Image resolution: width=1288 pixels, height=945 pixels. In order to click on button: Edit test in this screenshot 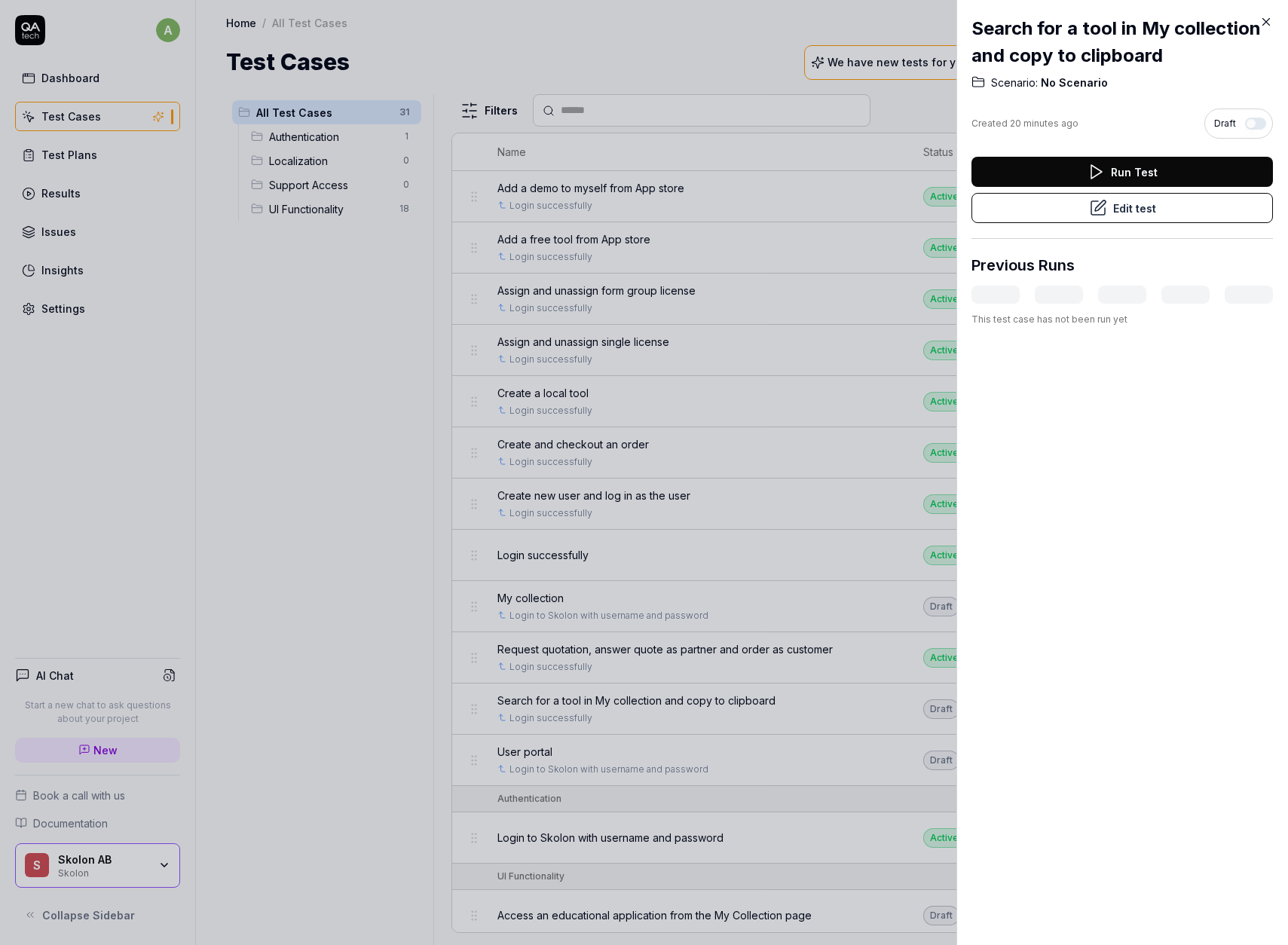, I will do `click(1123, 208)`.